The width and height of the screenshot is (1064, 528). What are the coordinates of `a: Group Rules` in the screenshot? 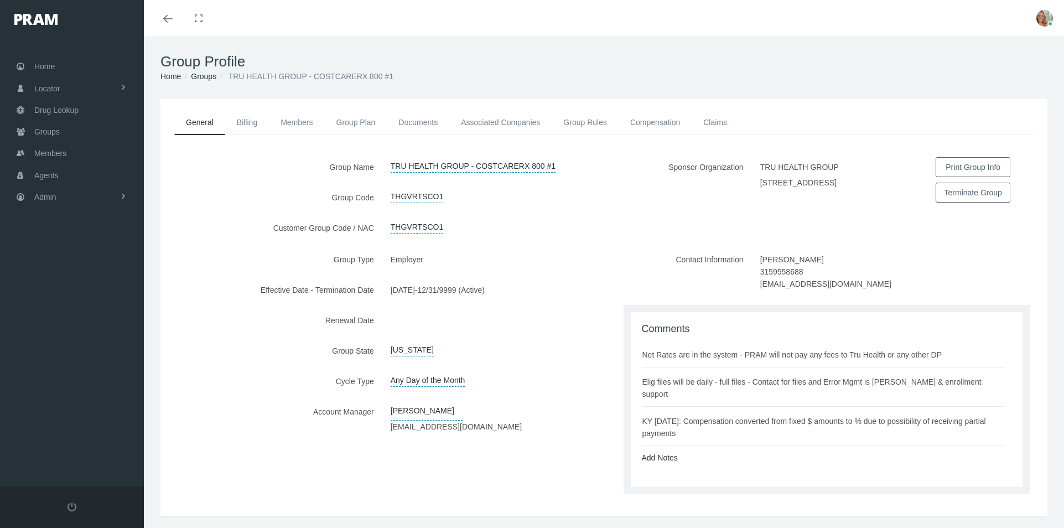 It's located at (585, 122).